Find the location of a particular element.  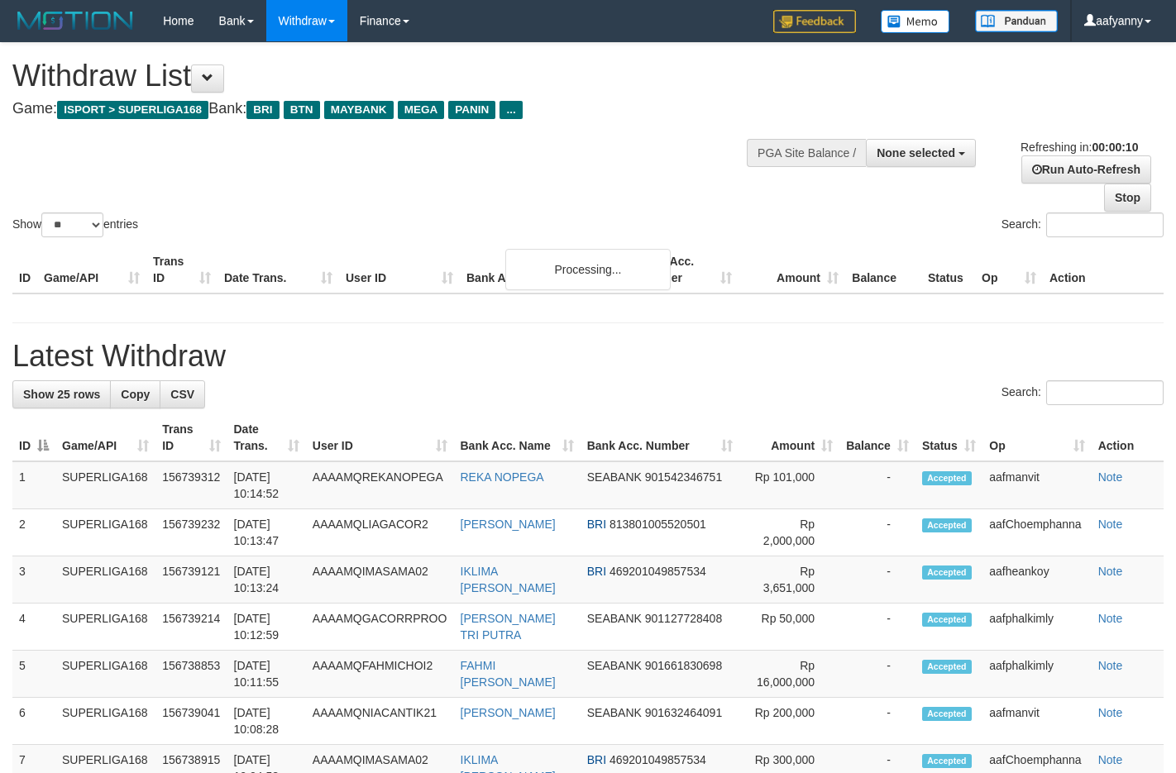

span: Copy 813801005520501 to clipboard is located at coordinates (657, 524).